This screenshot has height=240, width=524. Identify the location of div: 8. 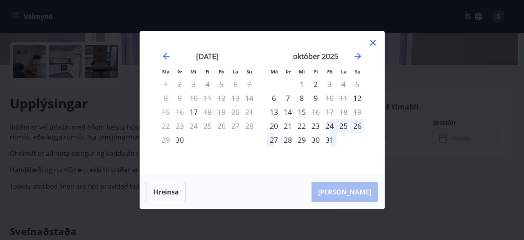
(302, 98).